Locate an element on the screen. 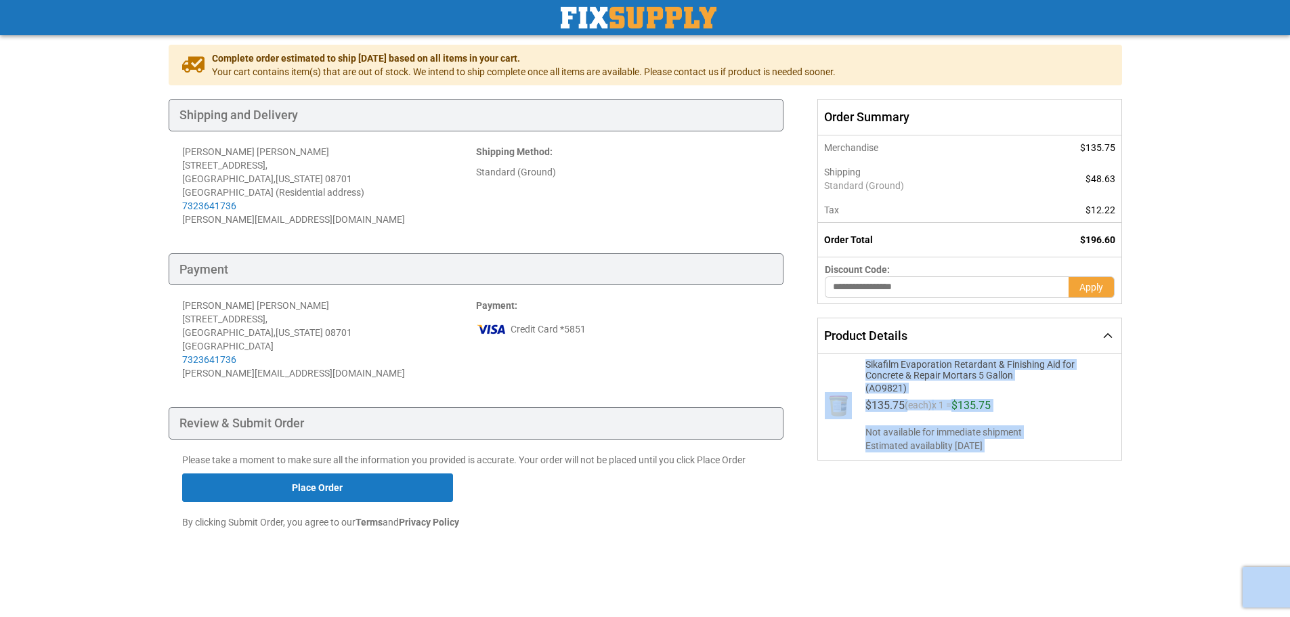 The width and height of the screenshot is (1290, 617). img: vi.png is located at coordinates (492, 329).